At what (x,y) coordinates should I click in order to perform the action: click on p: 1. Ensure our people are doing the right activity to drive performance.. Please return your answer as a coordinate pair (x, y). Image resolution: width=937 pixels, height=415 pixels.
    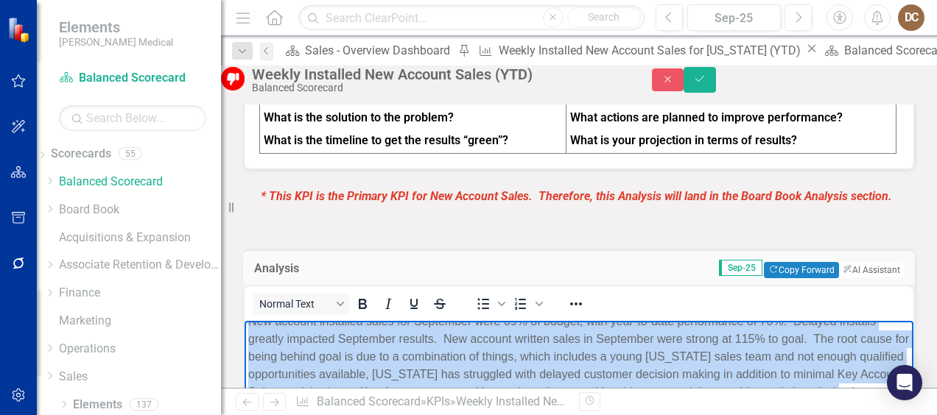
    Looking at the image, I should click on (334, 130).